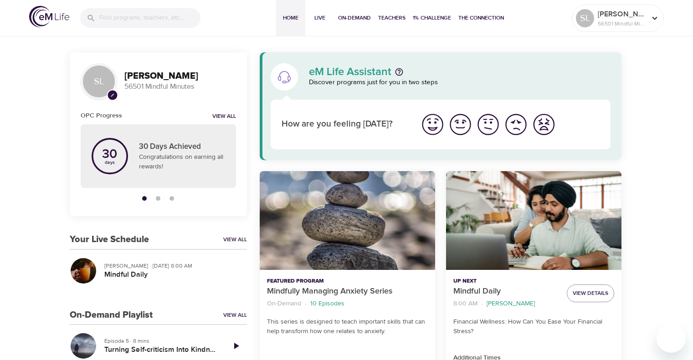  What do you see at coordinates (506, 281) in the screenshot?
I see `p: Up Next` at bounding box center [506, 281].